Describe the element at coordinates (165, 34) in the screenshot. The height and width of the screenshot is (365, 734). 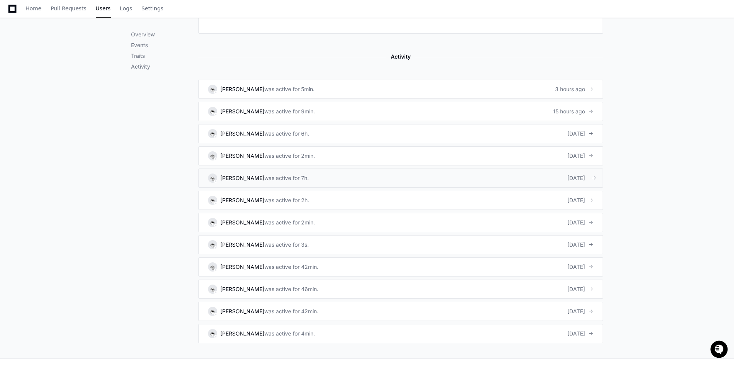
I see `p: Overview` at that location.